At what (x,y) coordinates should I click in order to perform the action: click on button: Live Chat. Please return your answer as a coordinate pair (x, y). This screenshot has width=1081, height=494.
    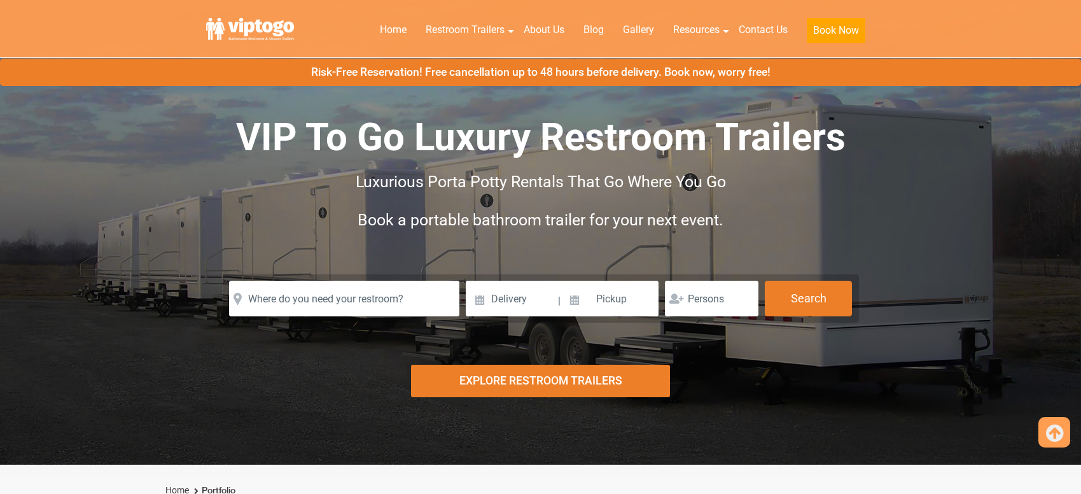
    Looking at the image, I should click on (1055, 468).